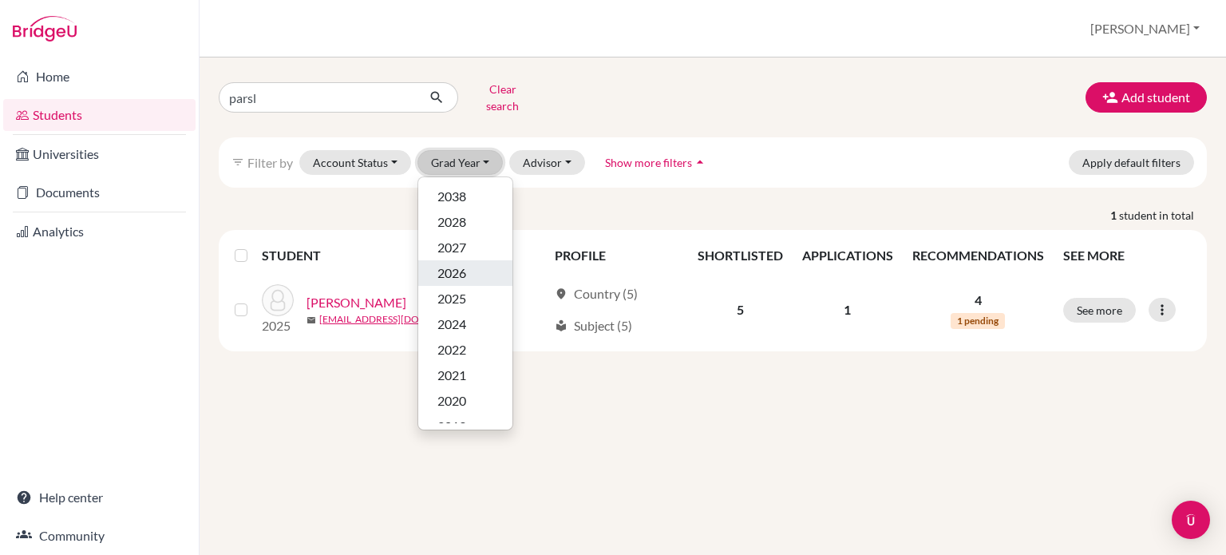 This screenshot has height=555, width=1226. I want to click on span: 2020, so click(452, 401).